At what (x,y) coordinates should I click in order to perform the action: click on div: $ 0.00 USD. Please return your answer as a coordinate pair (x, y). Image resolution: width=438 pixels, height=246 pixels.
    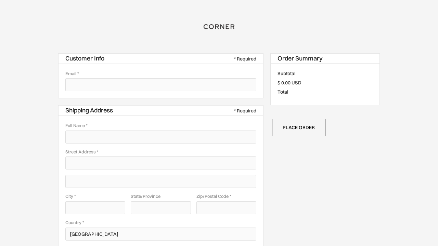
    Looking at the image, I should click on (289, 83).